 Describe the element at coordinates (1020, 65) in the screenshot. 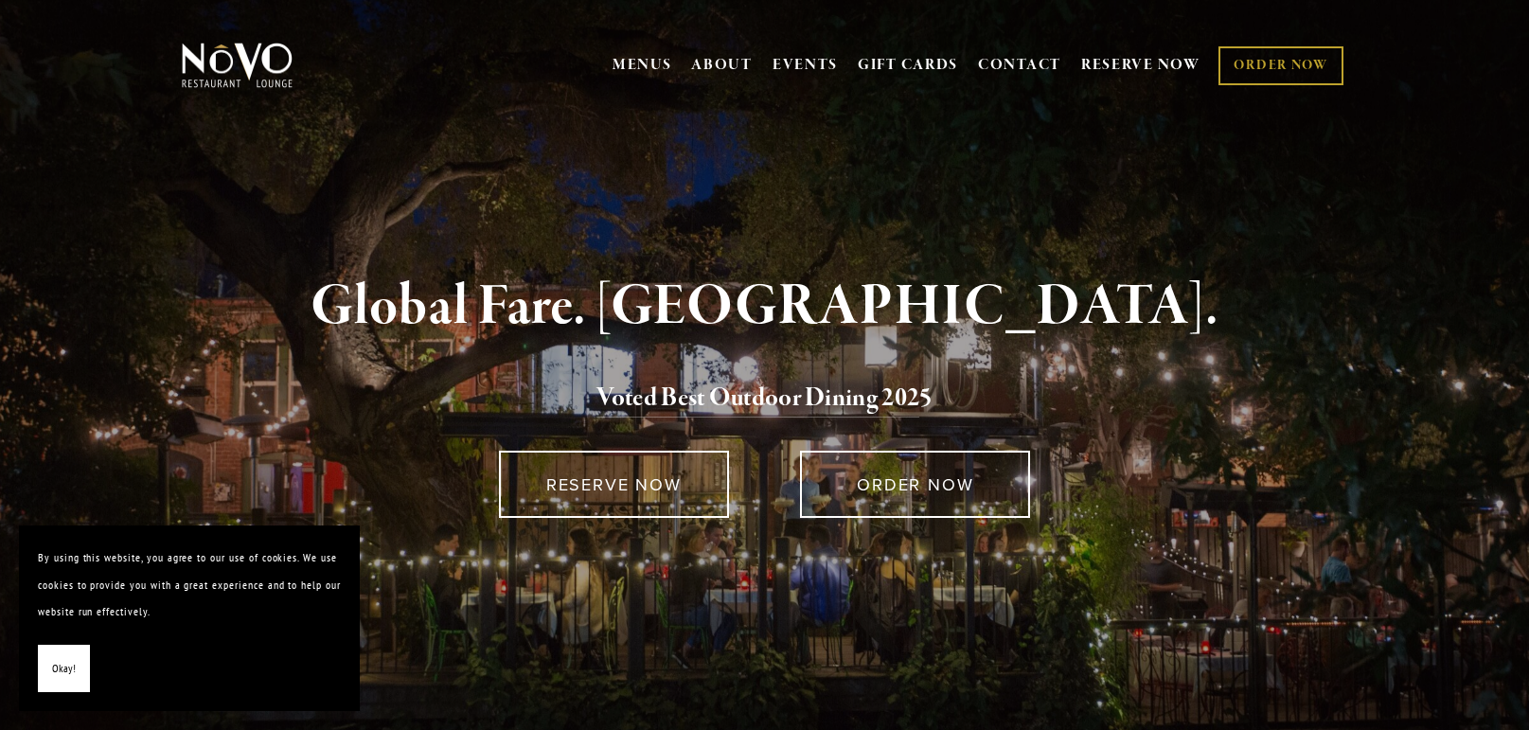

I see `a: CONTACT` at that location.